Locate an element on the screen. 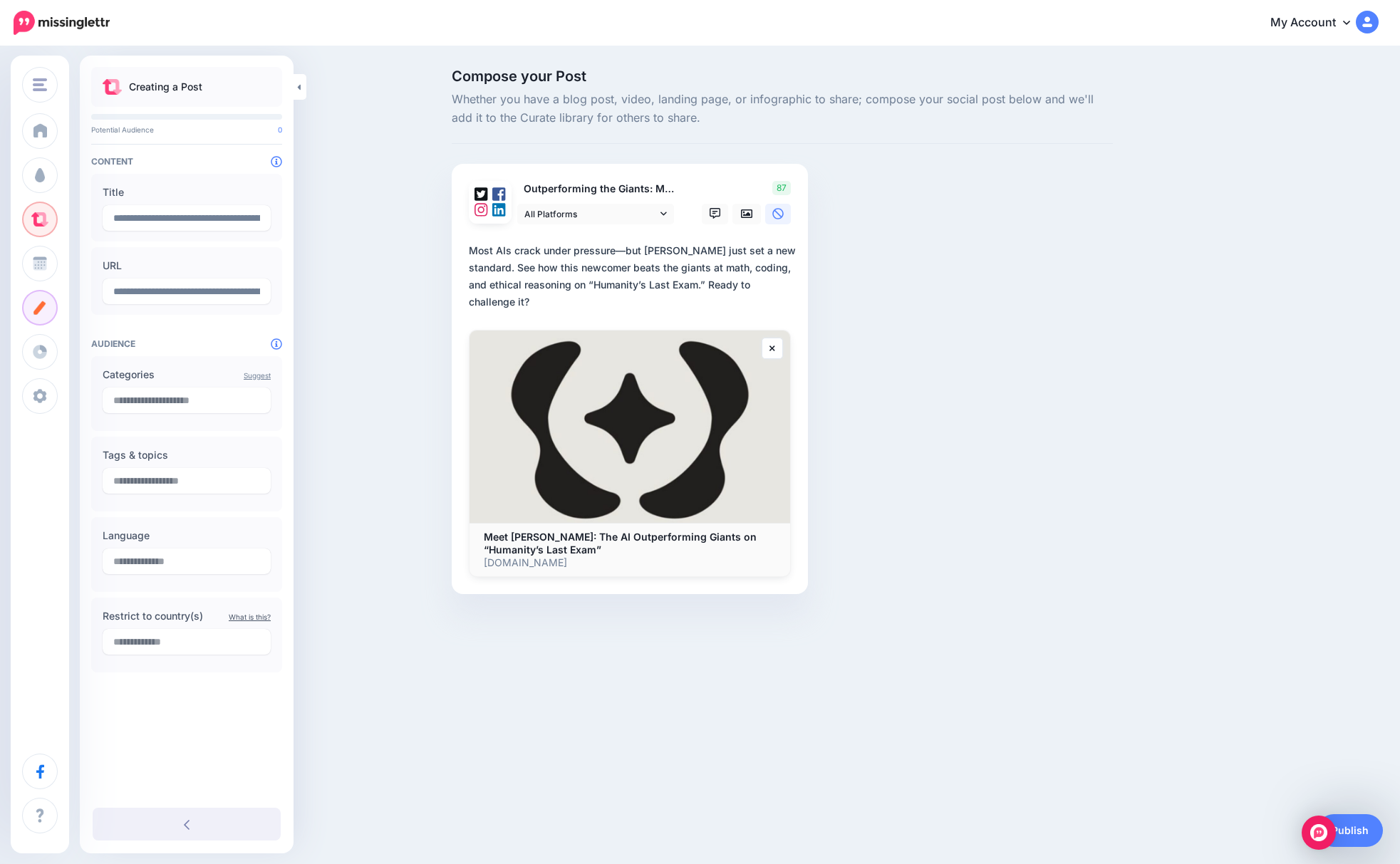  span: Whether you have a blog post, video, landing page, or infographic to share; compose your social p... is located at coordinates (782, 109).